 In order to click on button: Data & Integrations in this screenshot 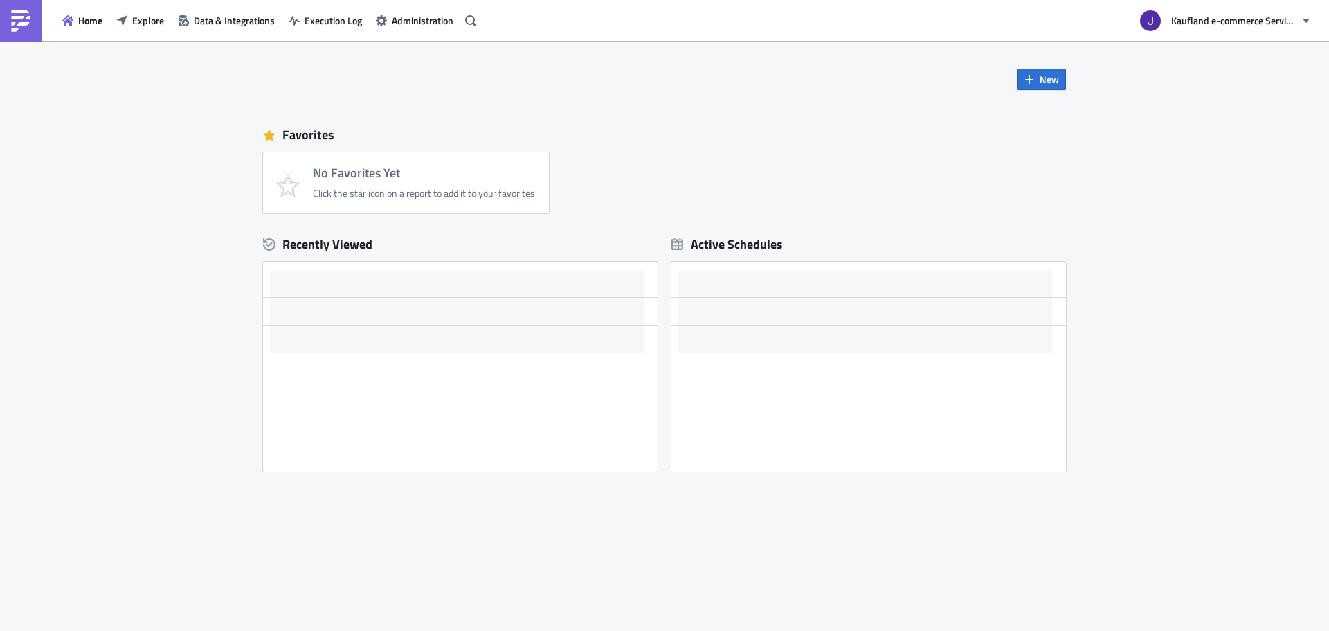, I will do `click(226, 20)`.